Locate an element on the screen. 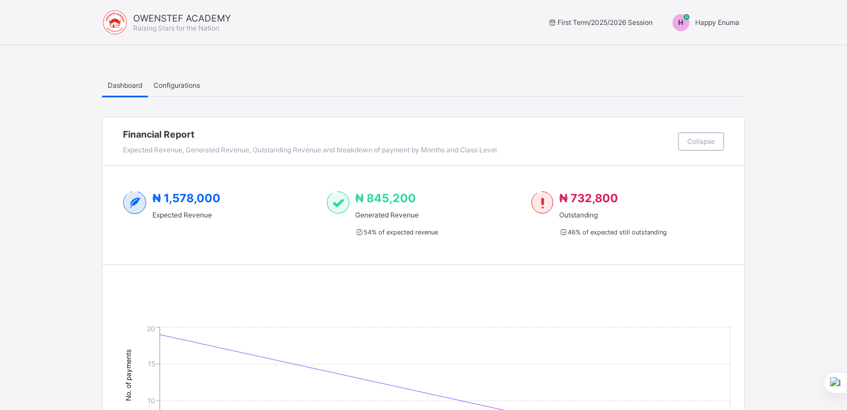  span: Raising Stars for the Nation is located at coordinates (176, 28).